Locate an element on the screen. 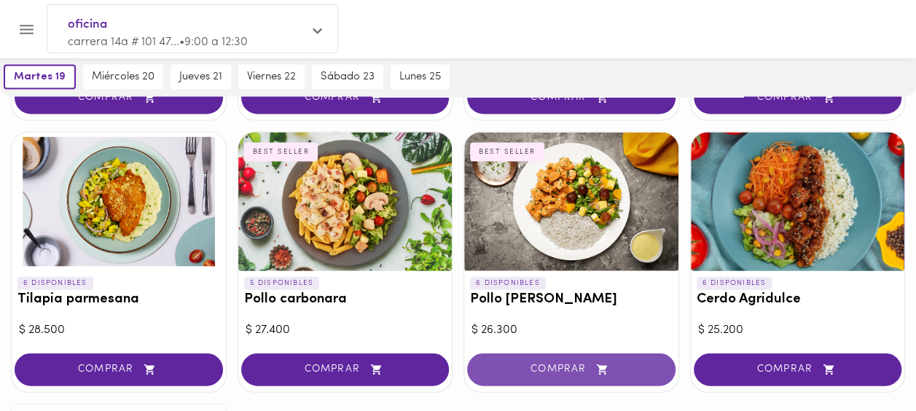 The height and width of the screenshot is (411, 916). span: jueves 21 is located at coordinates (200, 77).